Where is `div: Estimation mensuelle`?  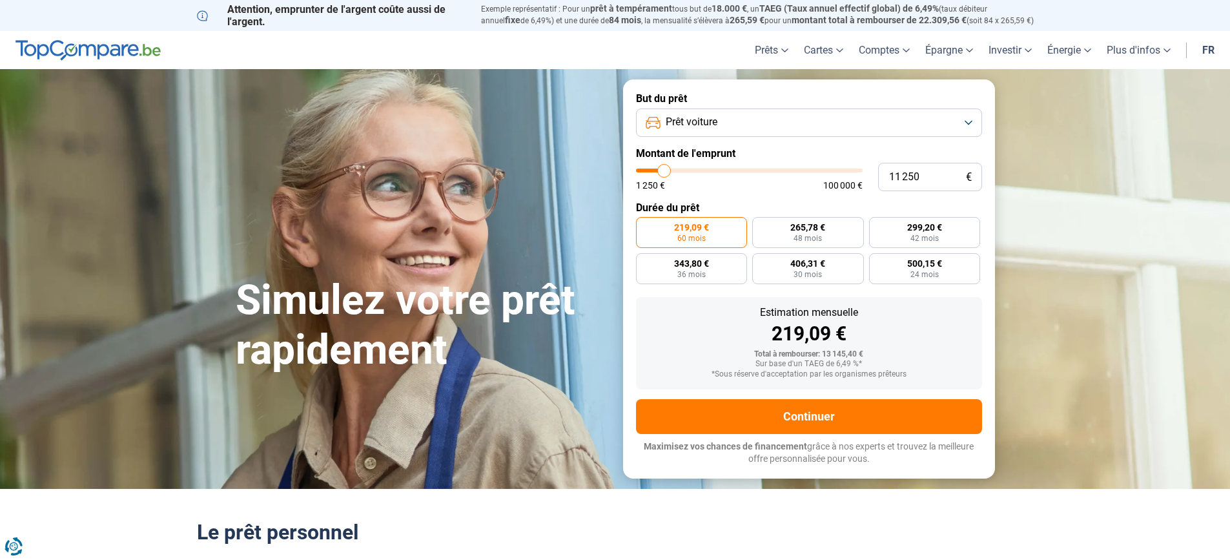
div: Estimation mensuelle is located at coordinates (809, 312).